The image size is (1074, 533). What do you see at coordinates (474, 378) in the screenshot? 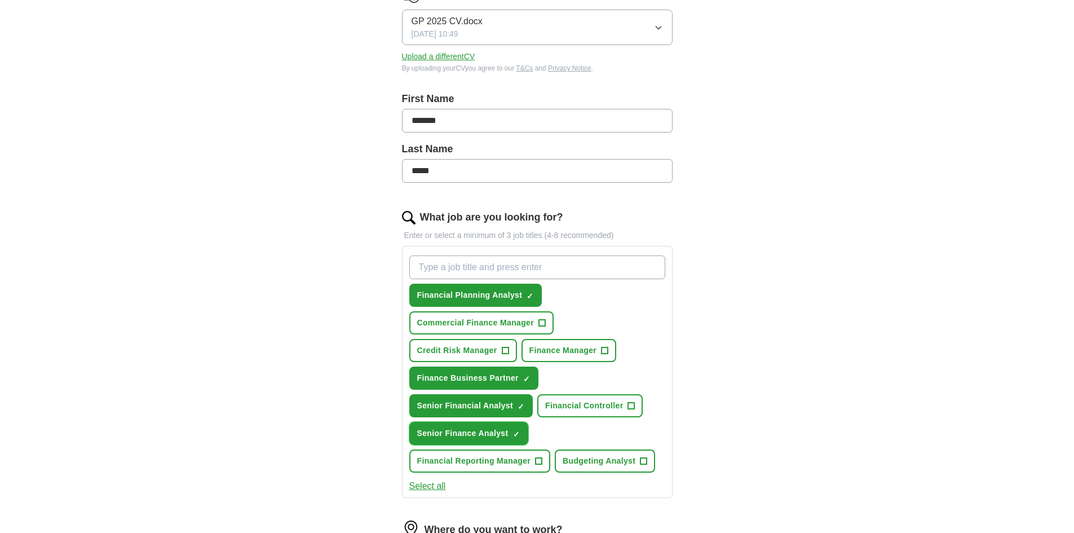
I see `button: Finance Business Partner✓` at bounding box center [474, 378].